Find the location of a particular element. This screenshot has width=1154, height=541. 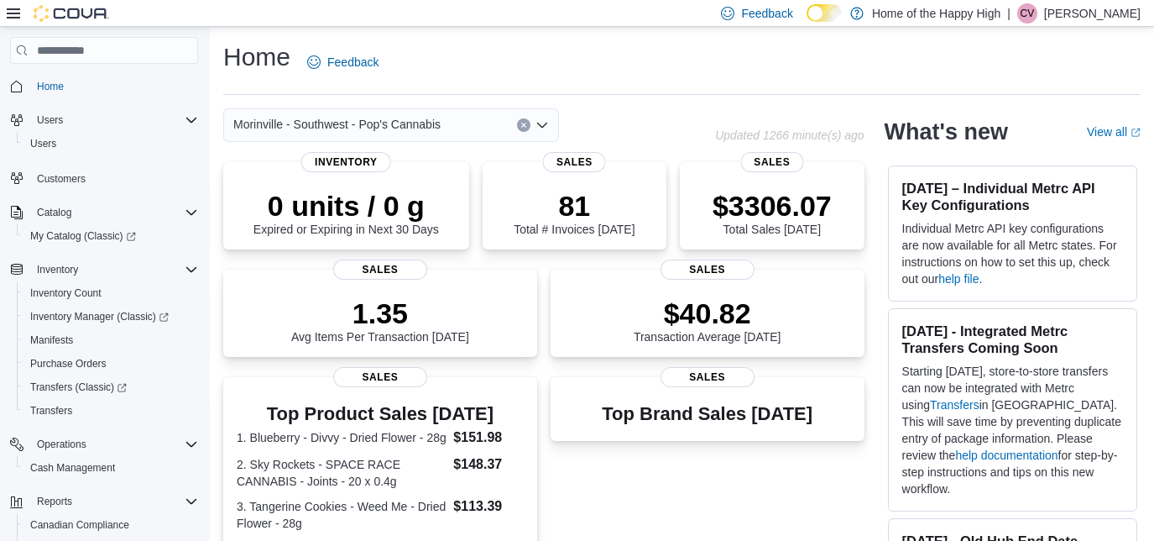

span: Inventory Manager (Classic) is located at coordinates (99, 316).